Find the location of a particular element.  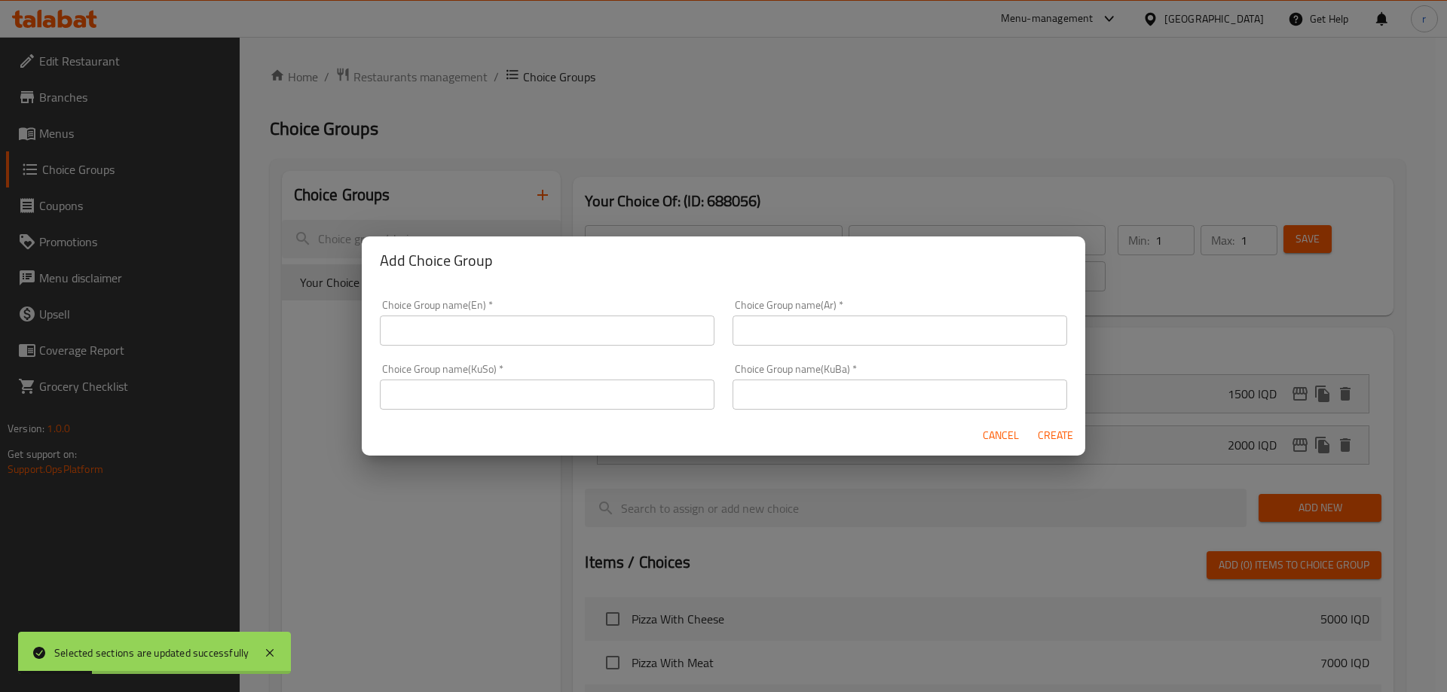

input: Please enter Choice Group name(en) is located at coordinates (547, 331).